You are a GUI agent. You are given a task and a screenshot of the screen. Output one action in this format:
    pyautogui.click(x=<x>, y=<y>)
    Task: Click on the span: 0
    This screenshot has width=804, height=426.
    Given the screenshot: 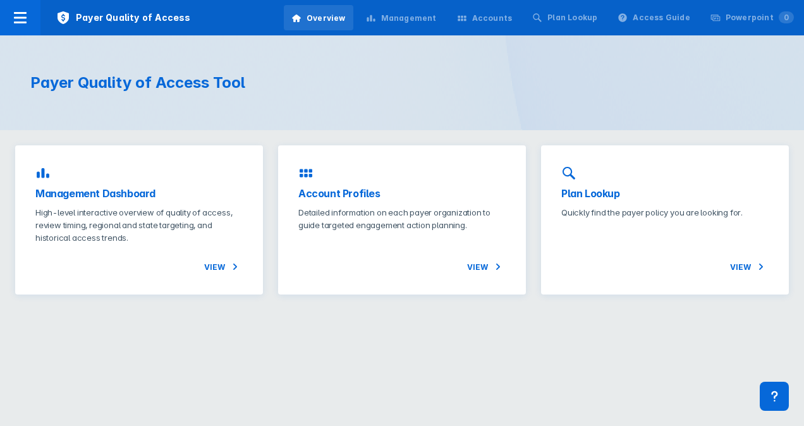 What is the action you would take?
    pyautogui.click(x=786, y=17)
    